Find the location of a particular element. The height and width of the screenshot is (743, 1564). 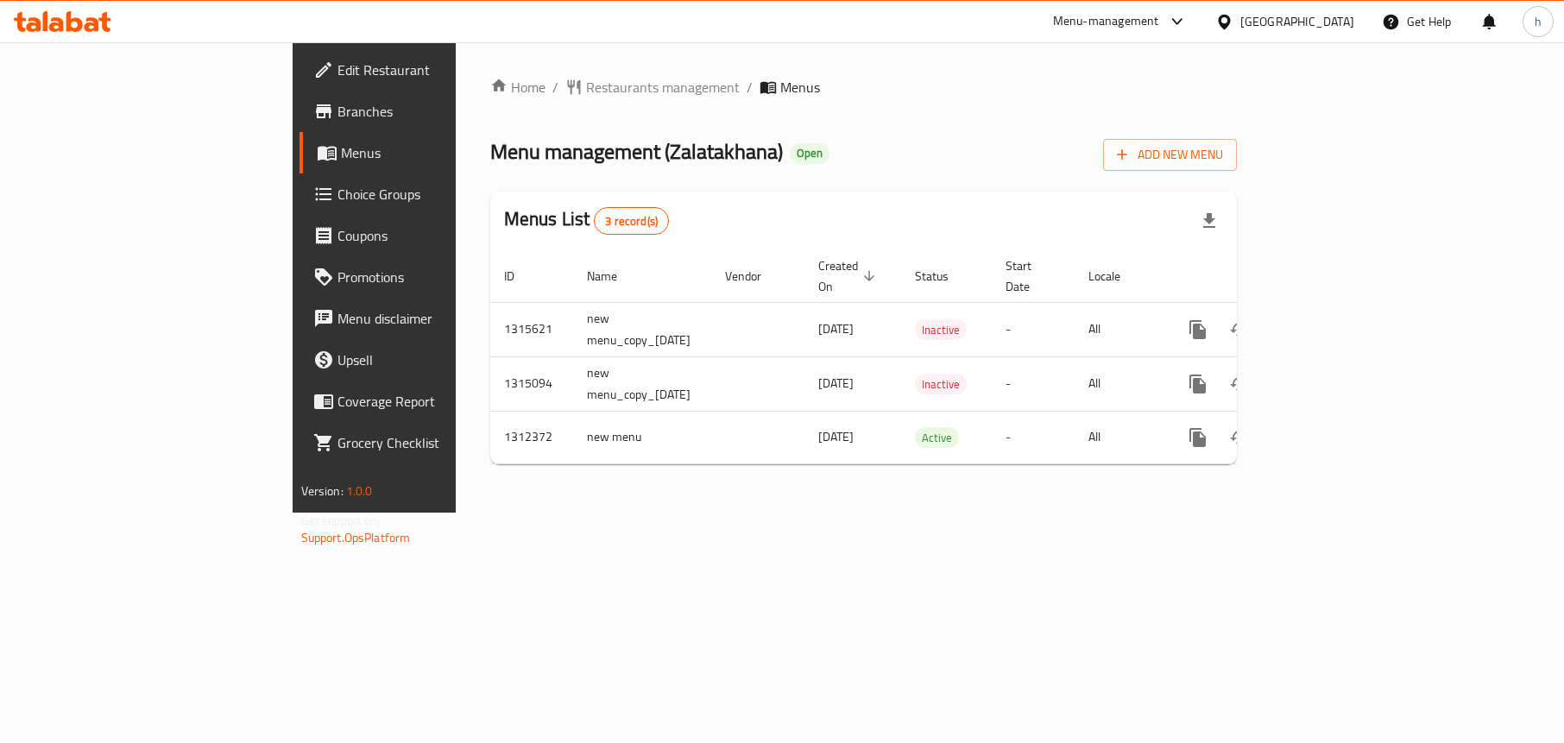

span: Open is located at coordinates (810, 153).